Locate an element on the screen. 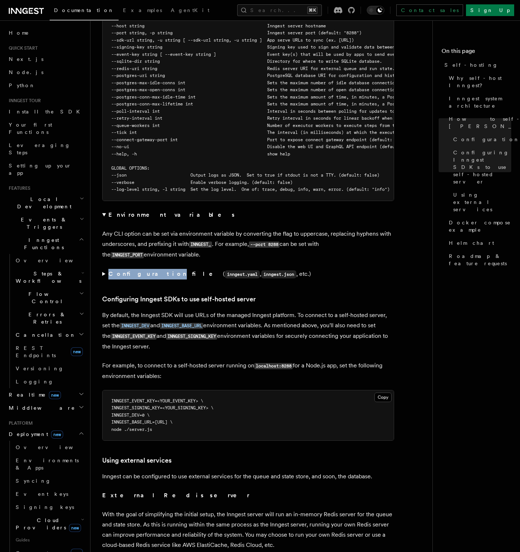  a: Versioning is located at coordinates (49, 368).